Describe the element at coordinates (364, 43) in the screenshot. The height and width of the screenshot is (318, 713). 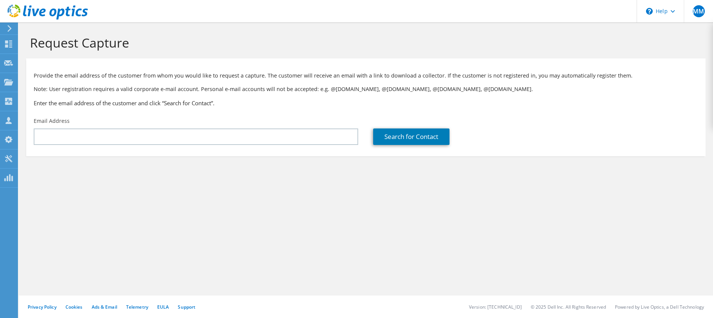
I see `h1: Request Capture` at that location.